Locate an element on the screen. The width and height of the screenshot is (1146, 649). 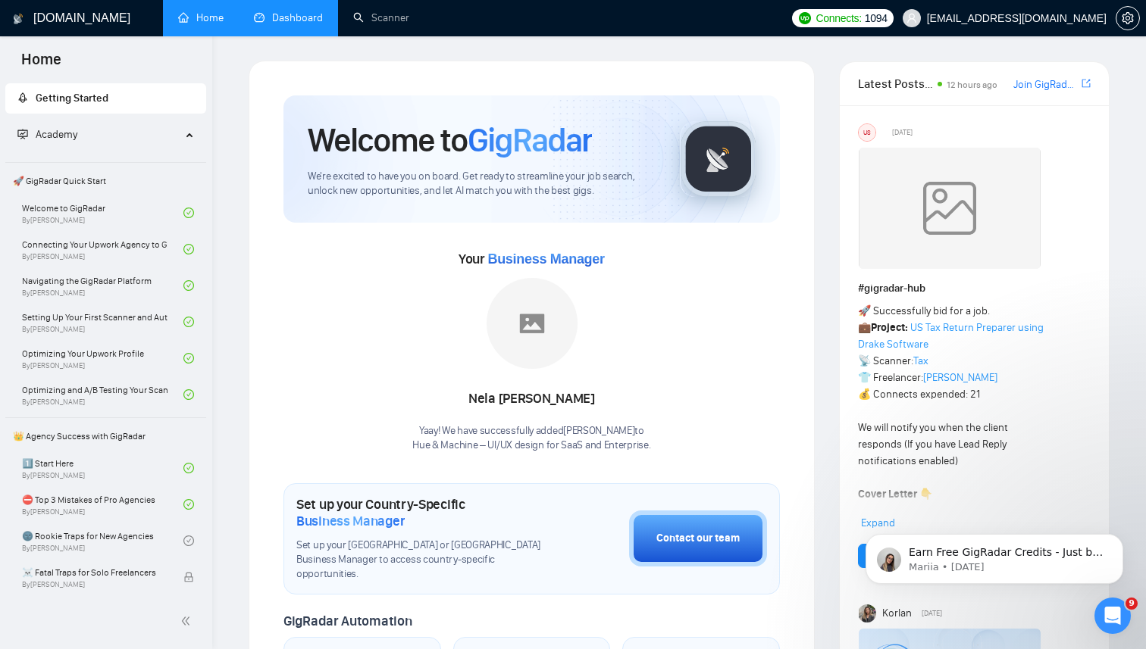
span: rocket is located at coordinates (23, 98).